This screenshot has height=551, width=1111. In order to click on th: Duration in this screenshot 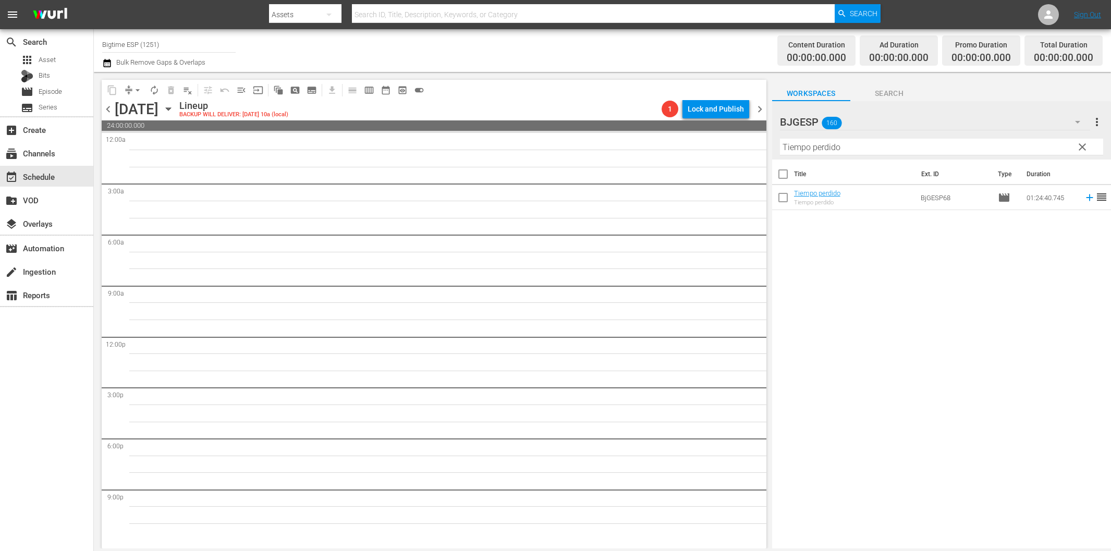, I will do `click(1052, 174)`.